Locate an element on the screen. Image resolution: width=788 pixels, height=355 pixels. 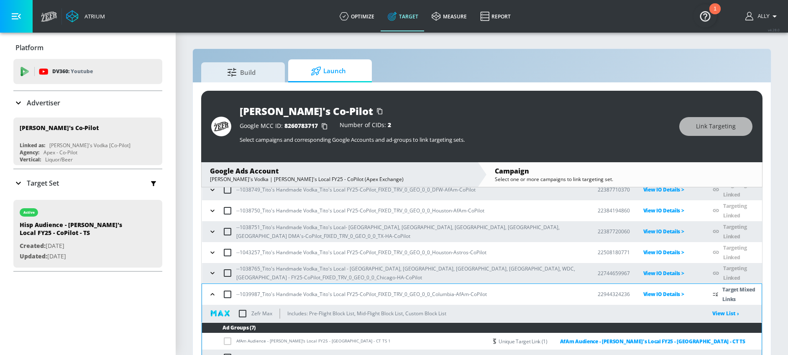
div: Platform is located at coordinates (88, 48).